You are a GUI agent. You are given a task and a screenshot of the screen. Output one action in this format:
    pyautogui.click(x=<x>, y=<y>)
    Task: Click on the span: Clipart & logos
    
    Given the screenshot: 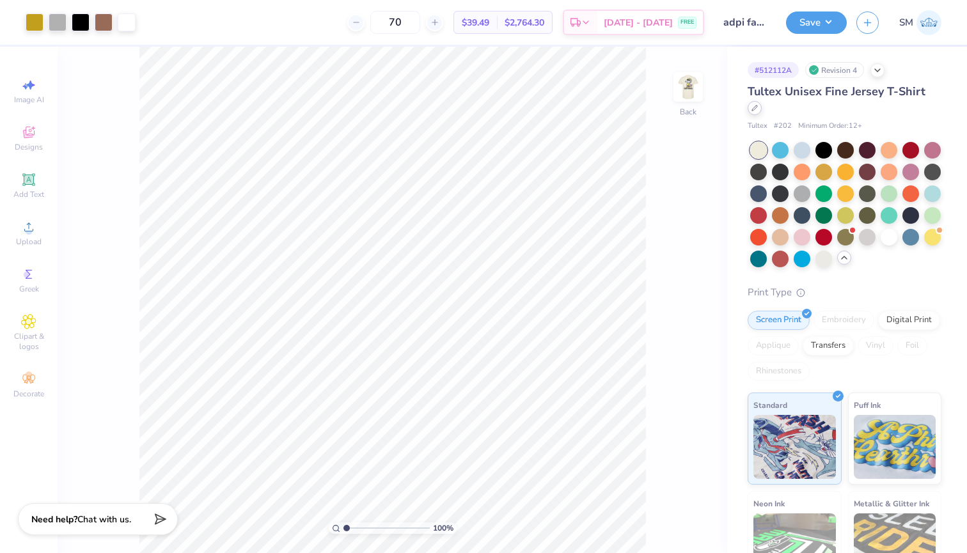 What is the action you would take?
    pyautogui.click(x=29, y=341)
    